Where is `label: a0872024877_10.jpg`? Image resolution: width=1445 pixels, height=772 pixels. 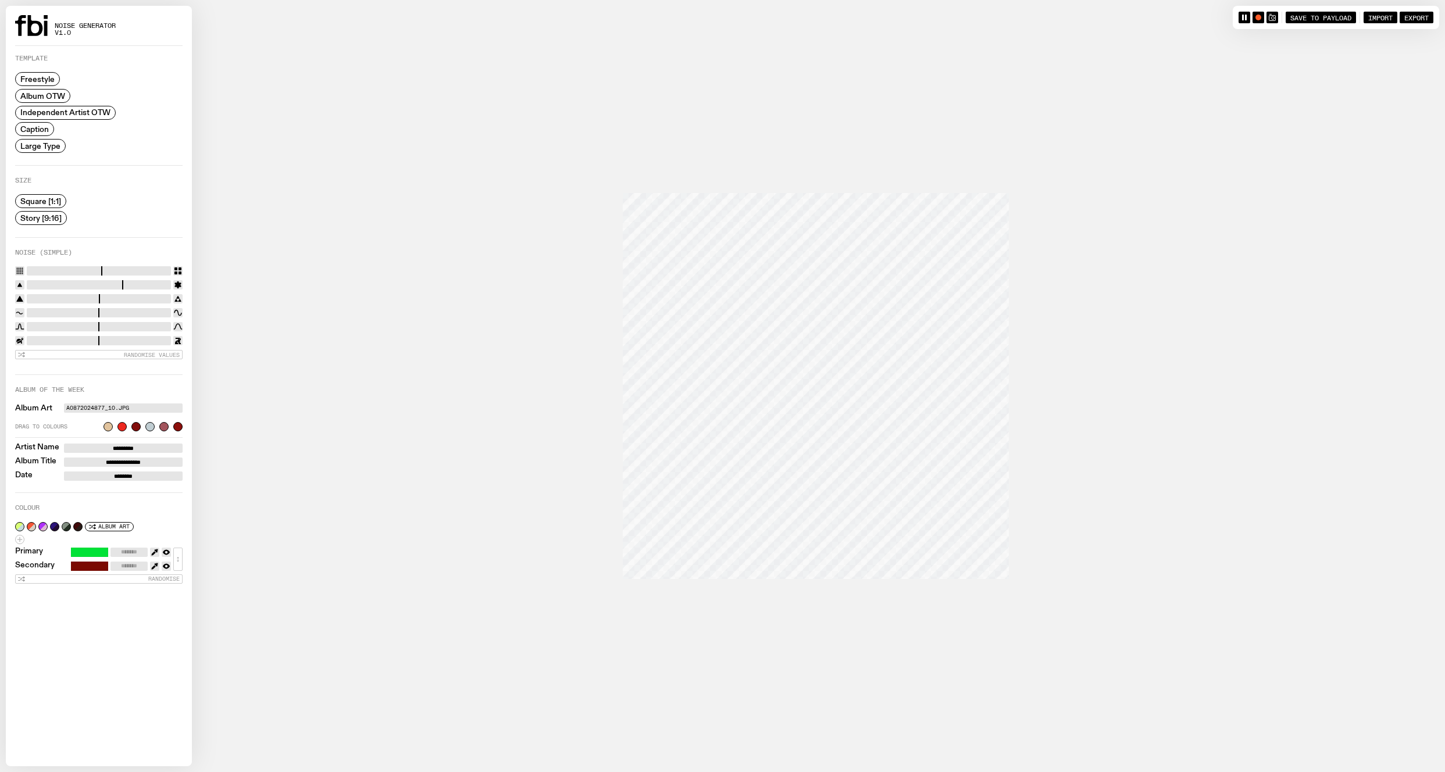
label: a0872024877_10.jpg is located at coordinates (123, 408).